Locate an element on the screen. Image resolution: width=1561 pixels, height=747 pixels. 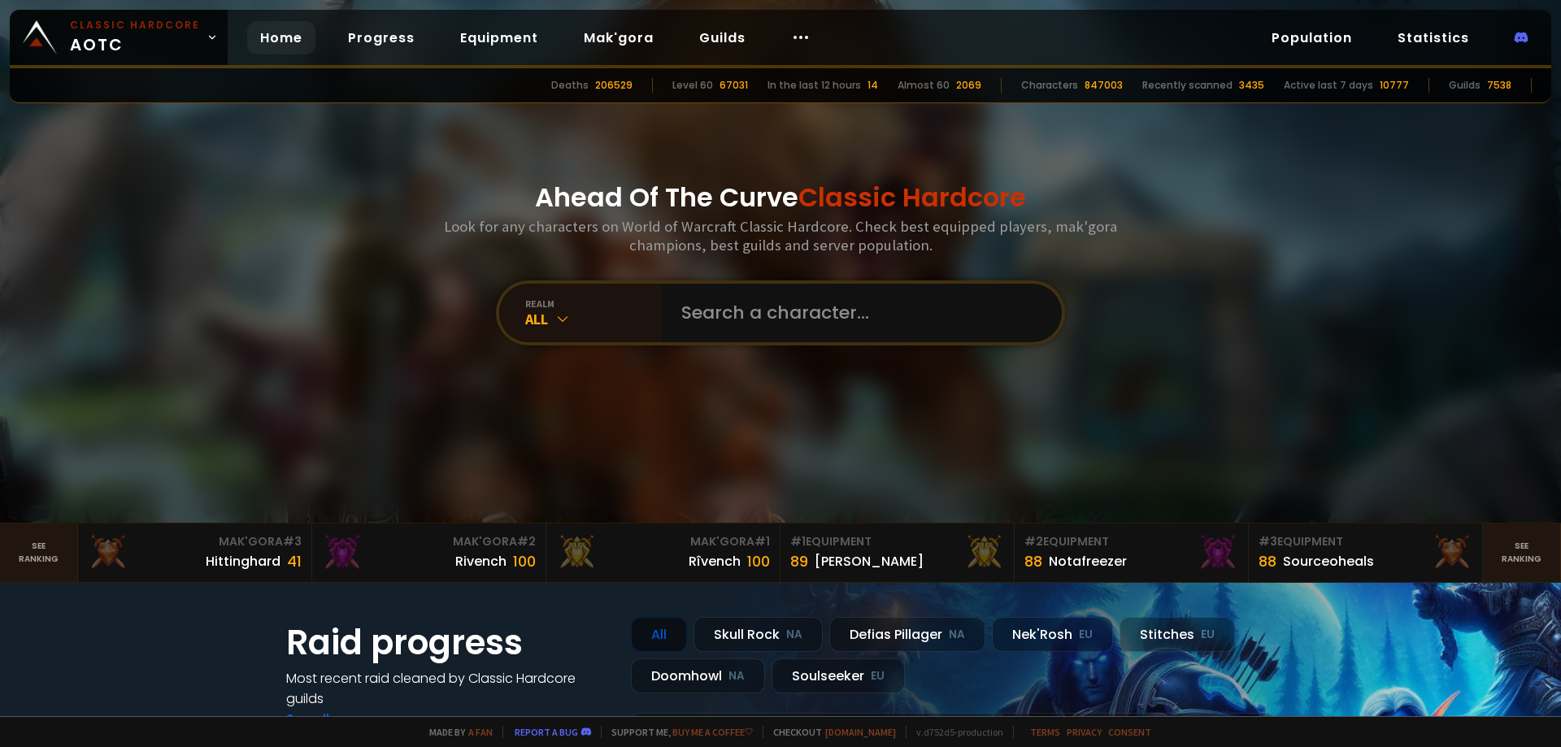
div: 7538 is located at coordinates (1499, 85).